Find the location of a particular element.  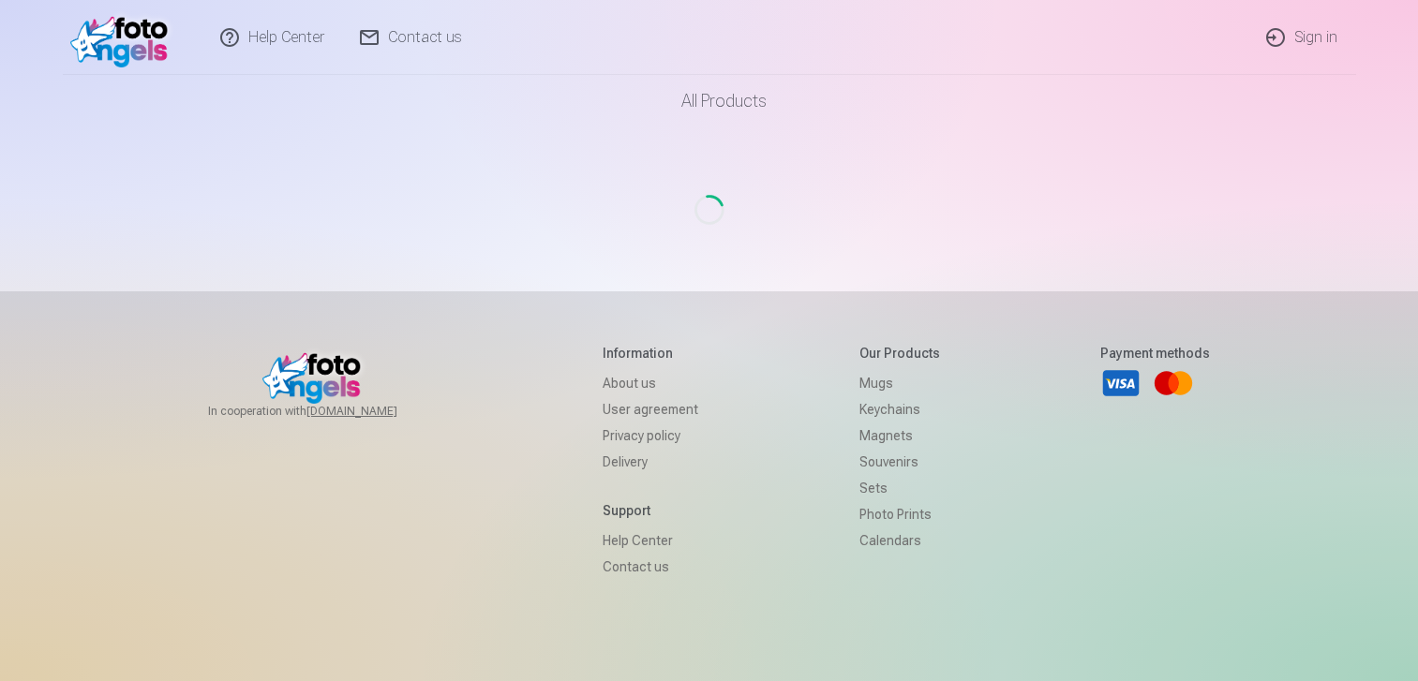

h5: Our products is located at coordinates (900, 353).